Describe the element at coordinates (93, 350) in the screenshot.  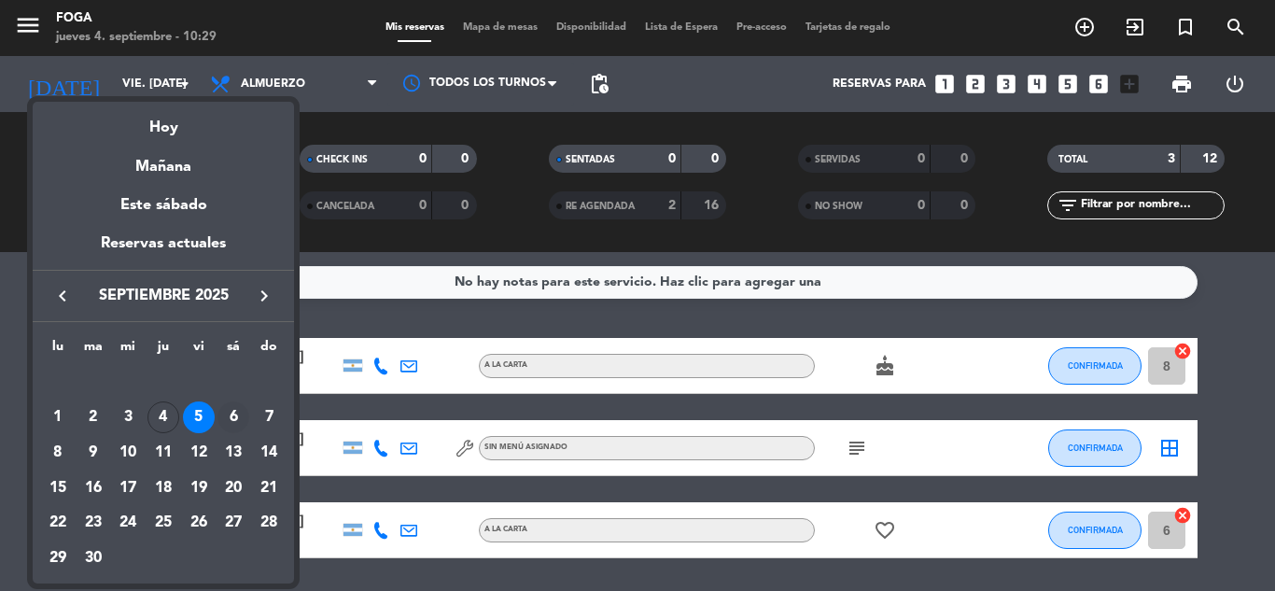
I see `th: martes` at that location.